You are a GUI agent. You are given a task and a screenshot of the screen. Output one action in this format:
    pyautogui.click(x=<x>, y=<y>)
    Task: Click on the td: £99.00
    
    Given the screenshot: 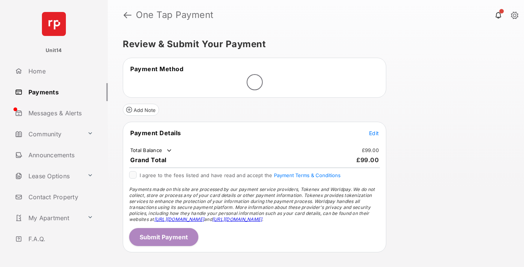 What is the action you would take?
    pyautogui.click(x=370, y=150)
    